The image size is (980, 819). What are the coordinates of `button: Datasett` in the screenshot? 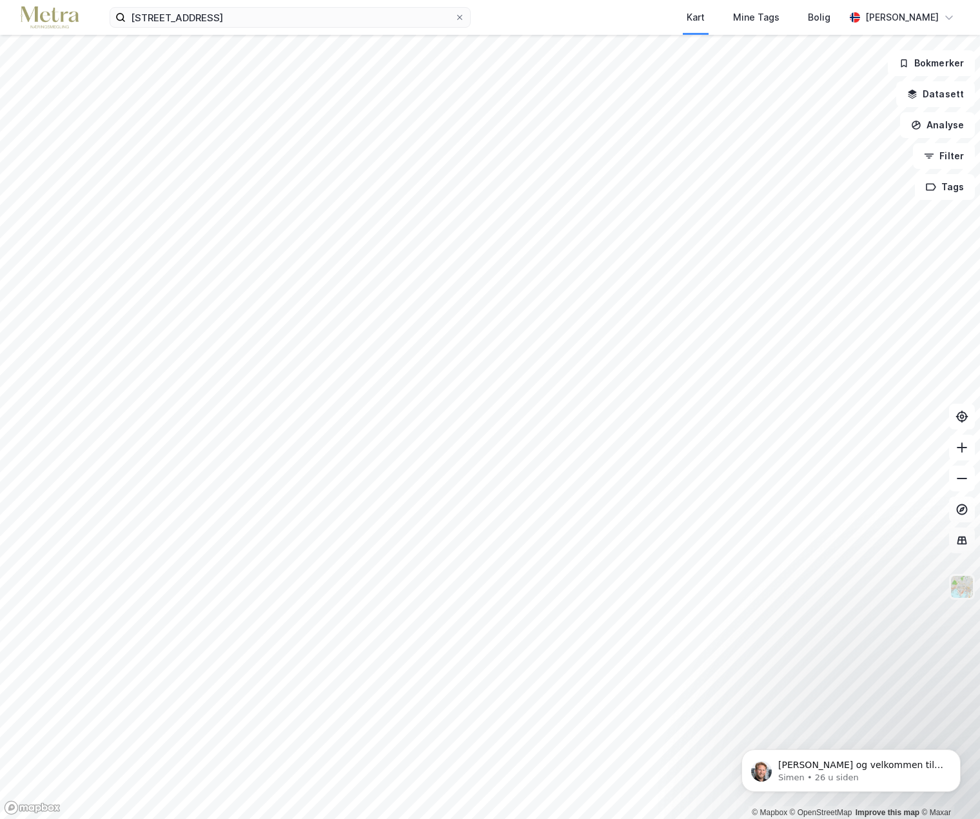 It's located at (936, 94).